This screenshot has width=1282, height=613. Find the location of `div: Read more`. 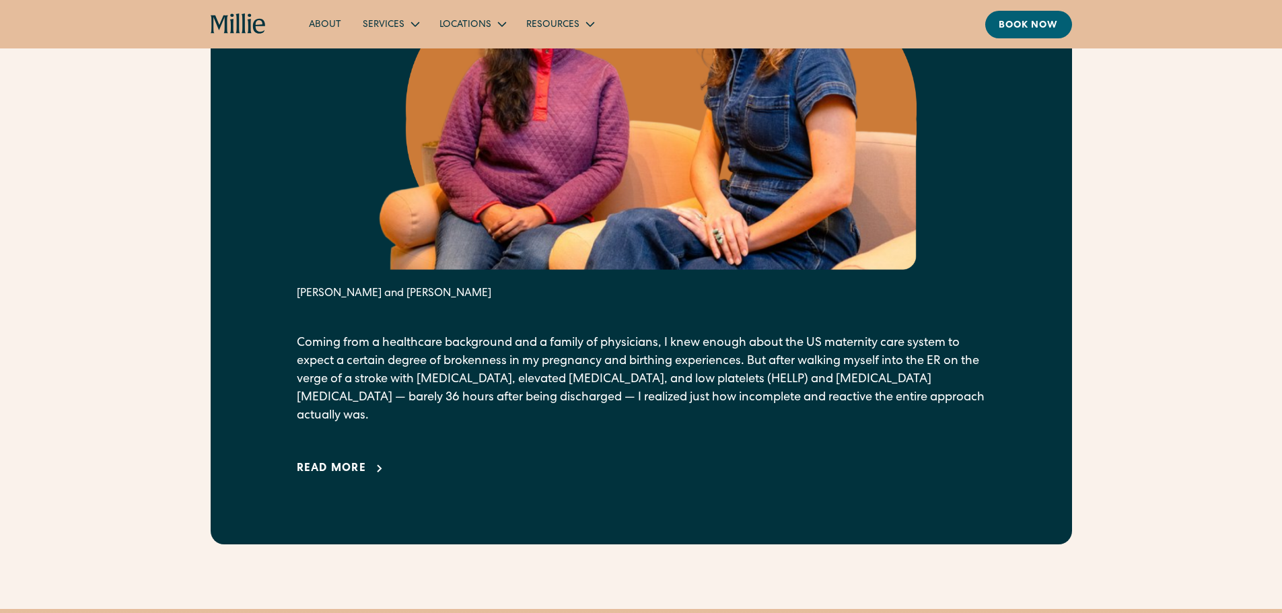

div: Read more is located at coordinates (332, 469).